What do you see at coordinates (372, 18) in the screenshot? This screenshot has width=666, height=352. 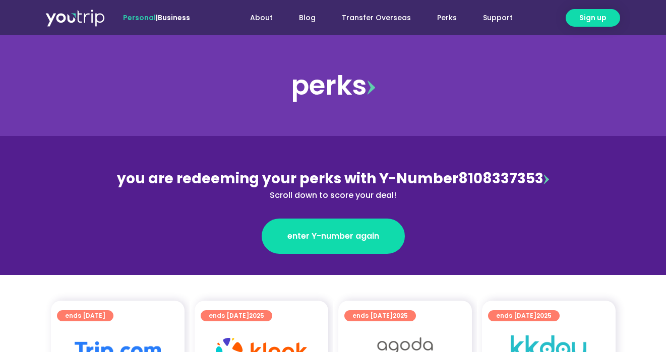 I see `nav: Menu` at bounding box center [372, 18].